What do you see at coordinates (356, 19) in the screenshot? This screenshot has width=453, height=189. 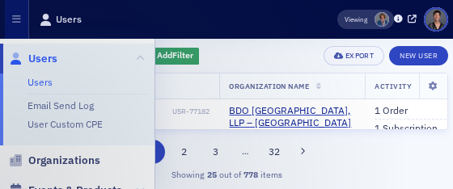 I see `span: Viewing` at bounding box center [356, 19].